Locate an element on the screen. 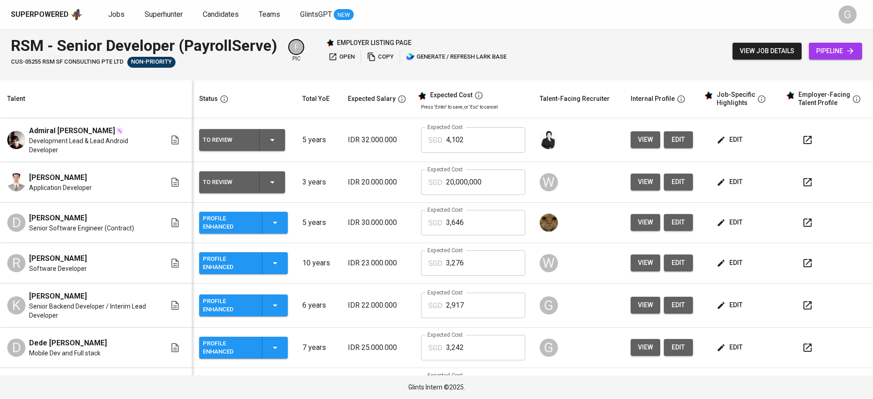 This screenshot has width=873, height=399. a: Candidates is located at coordinates (221, 15).